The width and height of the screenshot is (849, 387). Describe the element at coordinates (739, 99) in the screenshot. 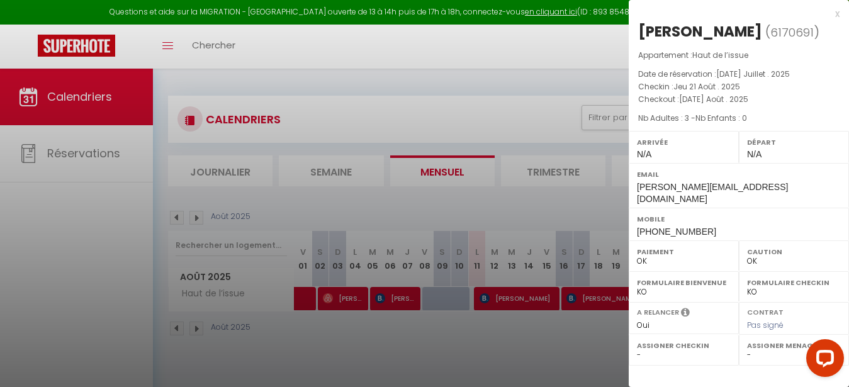

I see `p: Checkout :` at that location.